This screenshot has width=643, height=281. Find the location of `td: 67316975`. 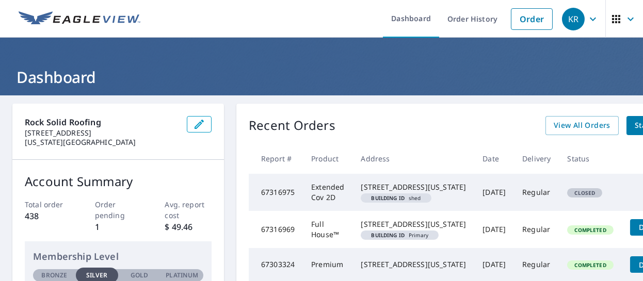

td: 67316975 is located at coordinates (275, 192).